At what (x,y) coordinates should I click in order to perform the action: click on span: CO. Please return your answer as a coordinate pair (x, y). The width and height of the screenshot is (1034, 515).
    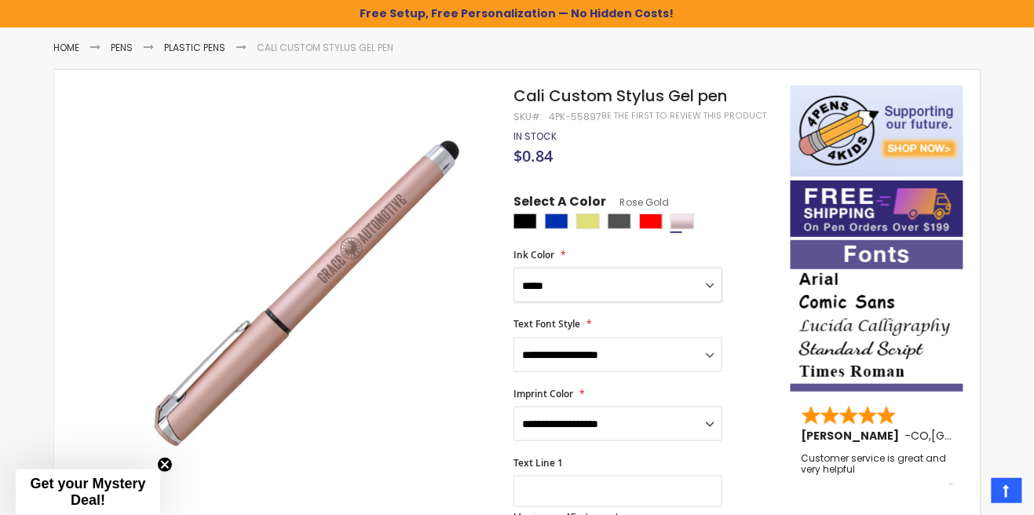
    Looking at the image, I should click on (920, 436).